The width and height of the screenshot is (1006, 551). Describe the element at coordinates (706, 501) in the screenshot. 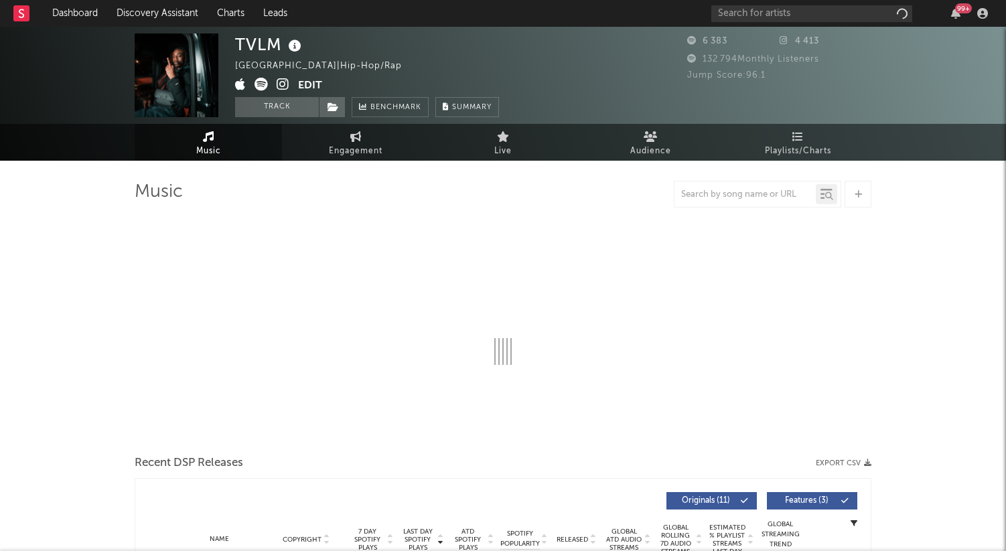

I see `span: Originals ( 11 )` at that location.